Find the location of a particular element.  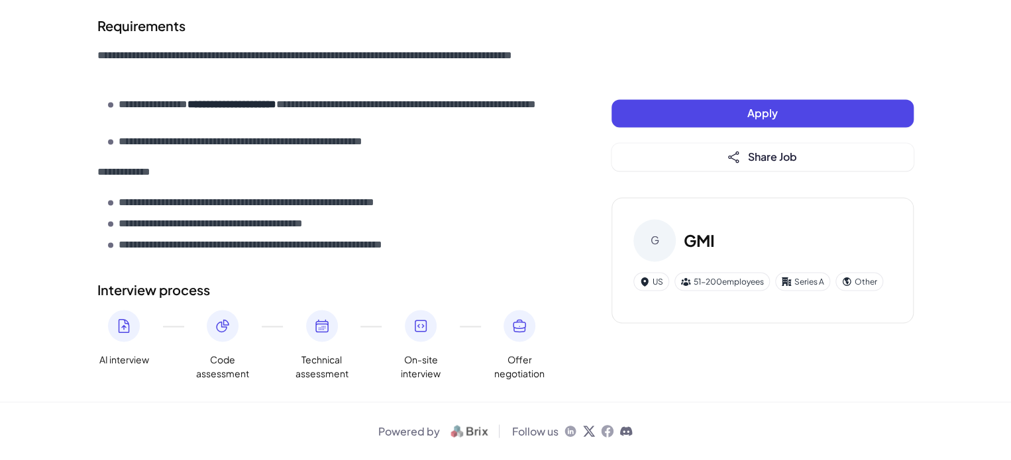

div: G is located at coordinates (655, 241).